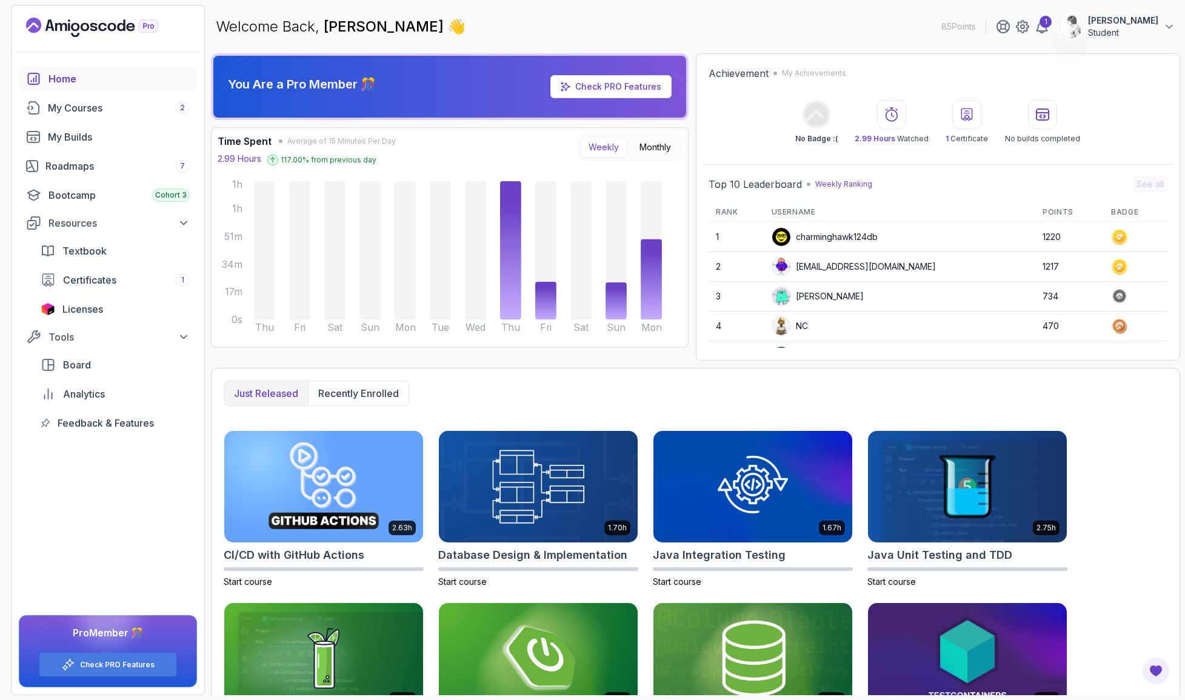 Image resolution: width=1185 pixels, height=700 pixels. I want to click on a: Landing page, so click(106, 27).